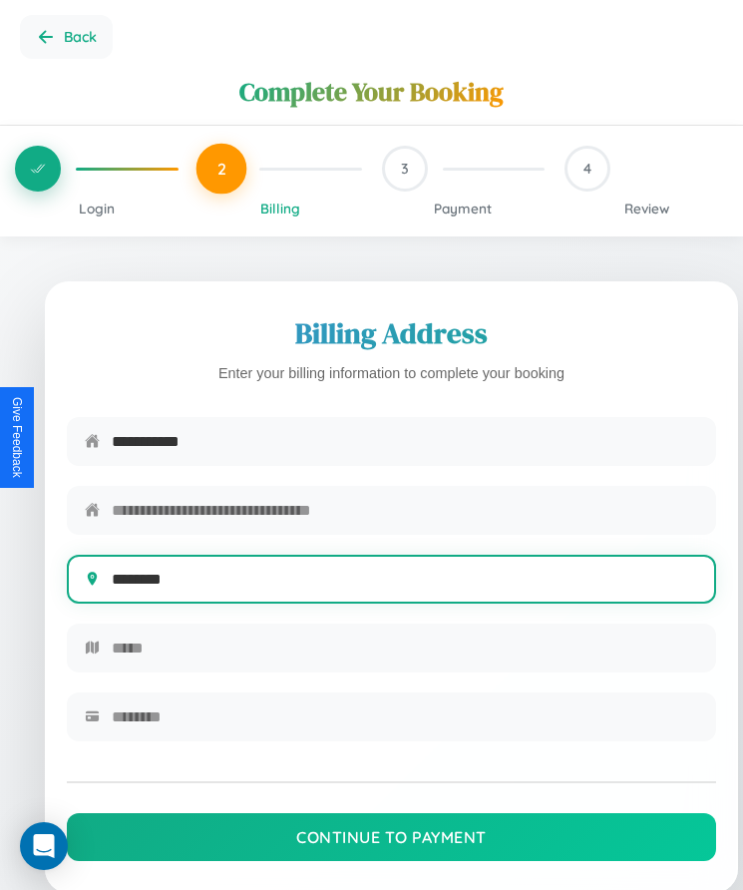  What do you see at coordinates (221, 169) in the screenshot?
I see `span: 2` at bounding box center [221, 169].